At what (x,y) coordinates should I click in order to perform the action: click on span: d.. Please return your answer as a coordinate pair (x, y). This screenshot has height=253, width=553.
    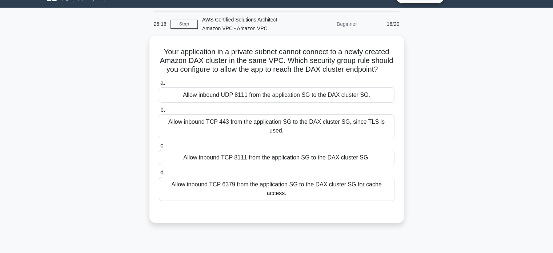
    Looking at the image, I should click on (163, 172).